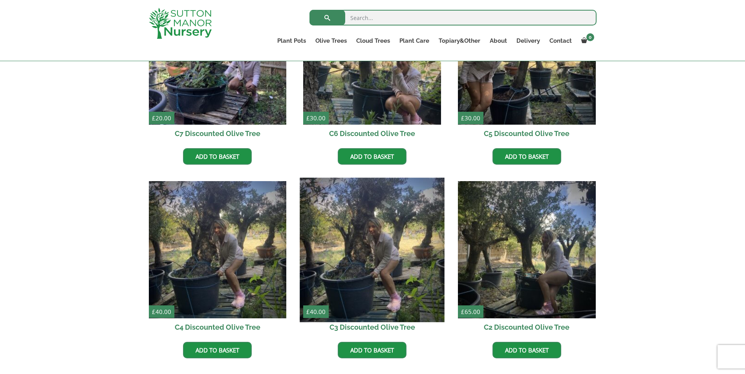 The image size is (745, 374). What do you see at coordinates (453, 18) in the screenshot?
I see `input: Search...` at bounding box center [453, 18].